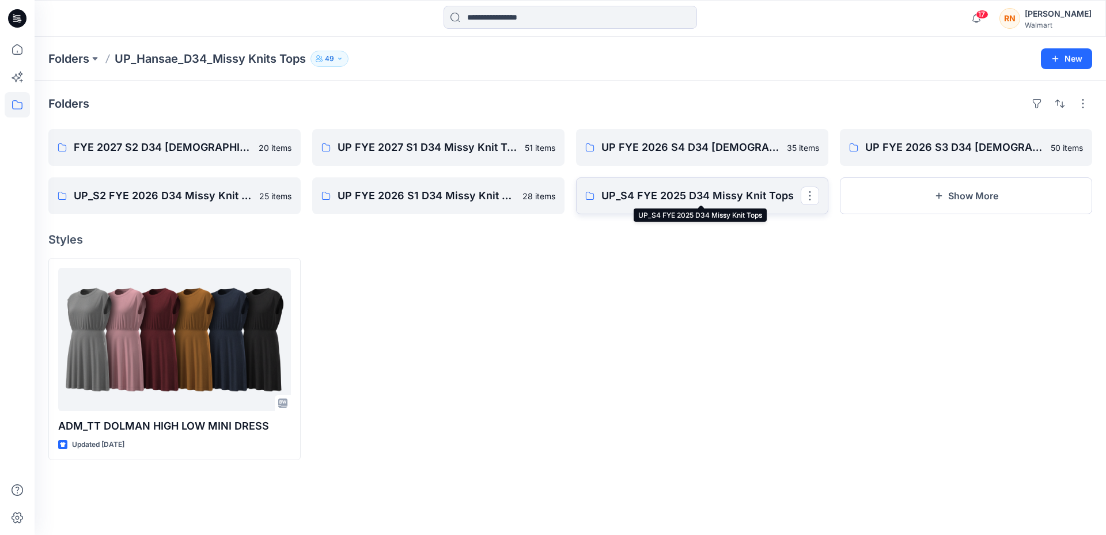  What do you see at coordinates (540, 147) in the screenshot?
I see `p: 51 items` at bounding box center [540, 147].